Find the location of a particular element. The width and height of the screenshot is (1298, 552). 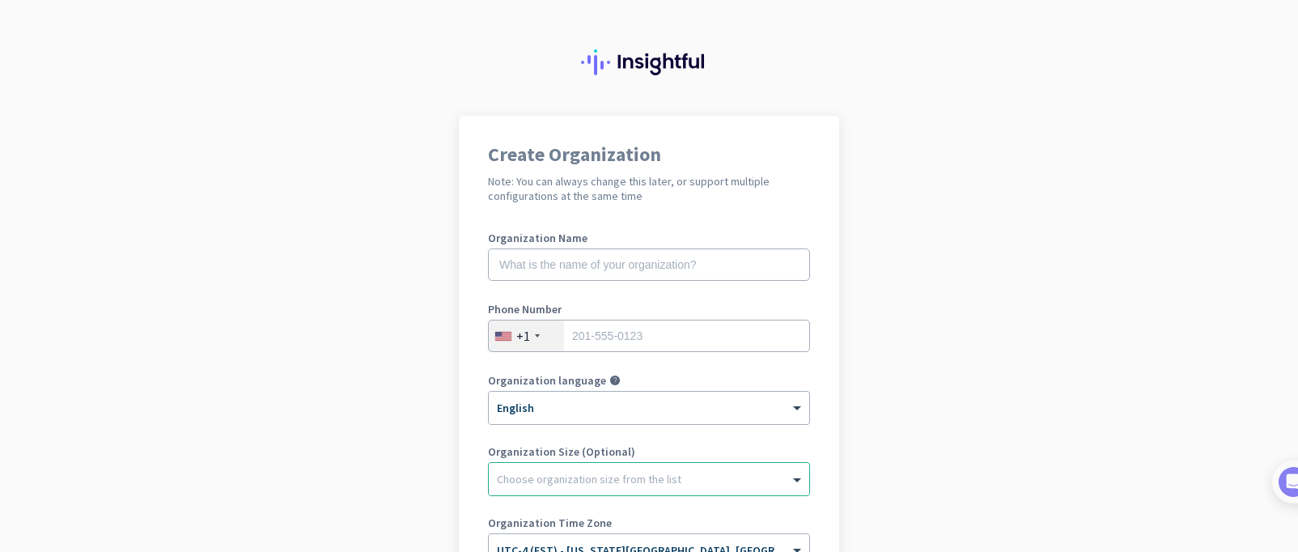

label: Organization Name is located at coordinates (649, 238).